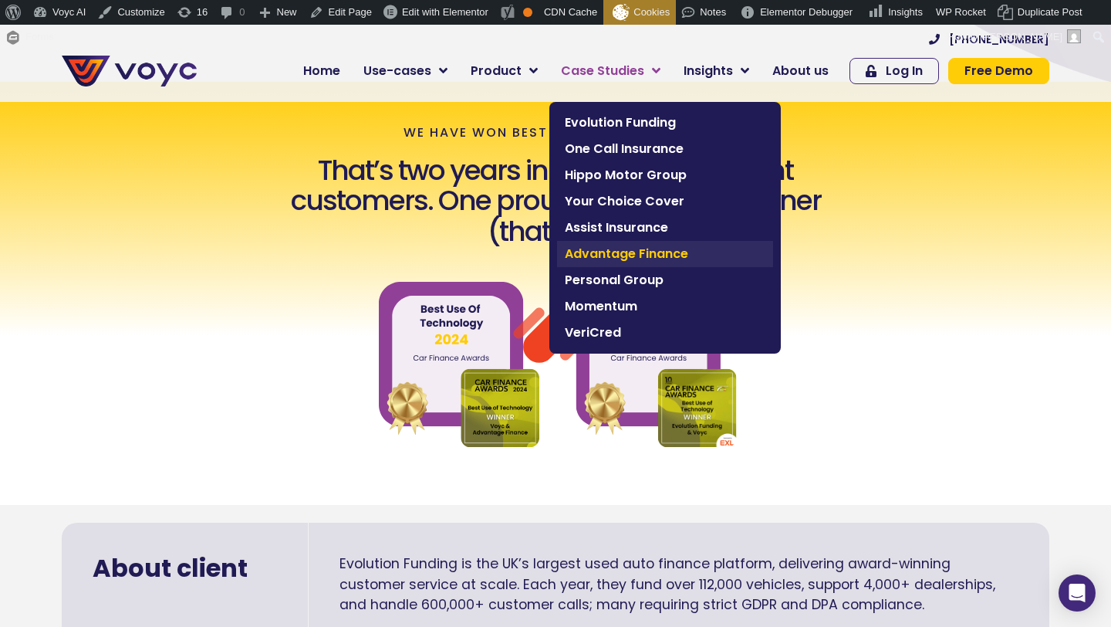 The height and width of the screenshot is (627, 1111). What do you see at coordinates (1015, 37) in the screenshot?
I see `a: Howdy,` at bounding box center [1015, 37].